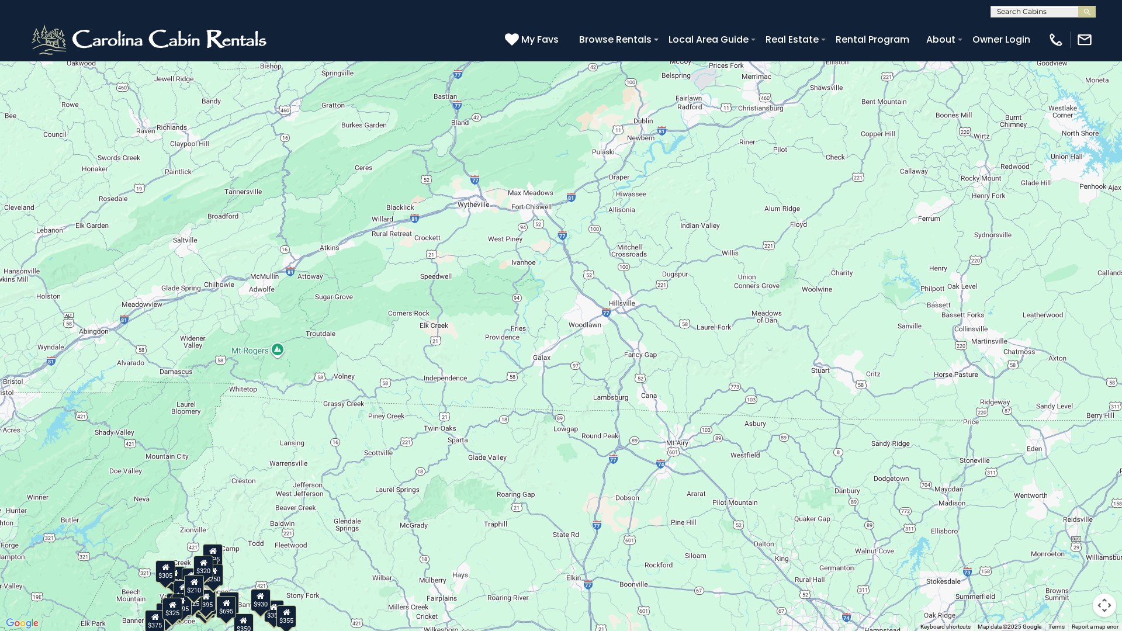 The width and height of the screenshot is (1122, 631). Describe the element at coordinates (540, 39) in the screenshot. I see `span: My Favs` at that location.